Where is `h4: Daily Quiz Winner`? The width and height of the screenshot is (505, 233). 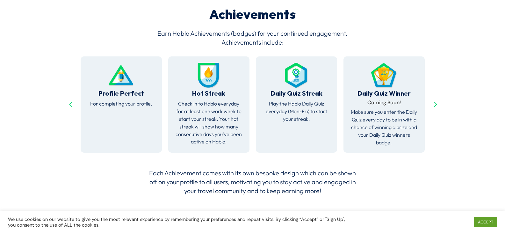 h4: Daily Quiz Winner is located at coordinates (384, 95).